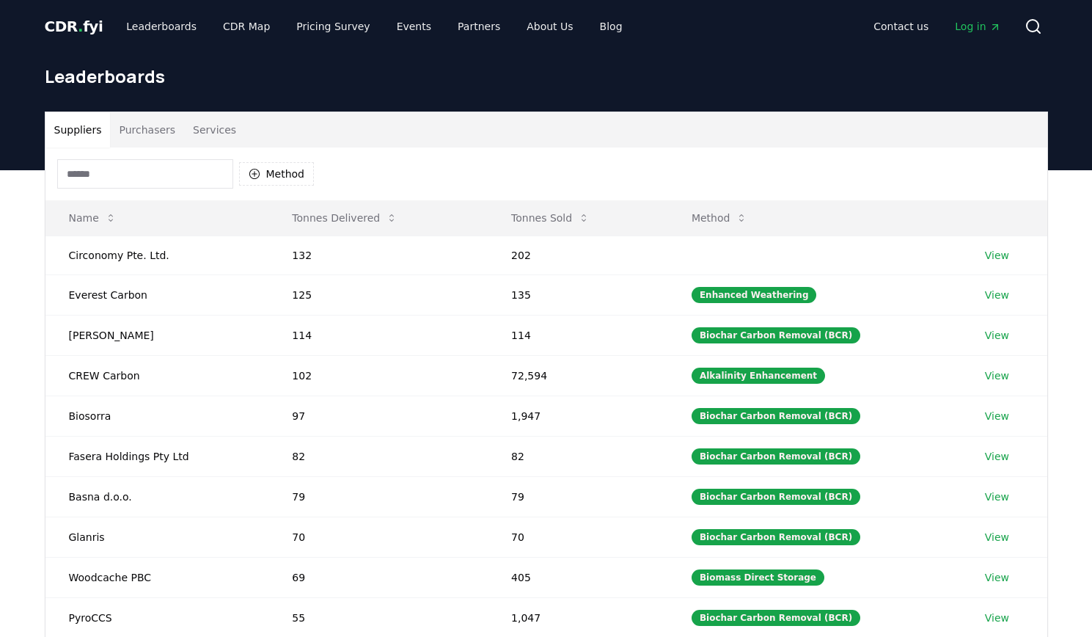 Image resolution: width=1092 pixels, height=637 pixels. Describe the element at coordinates (78, 130) in the screenshot. I see `button: Suppliers` at that location.